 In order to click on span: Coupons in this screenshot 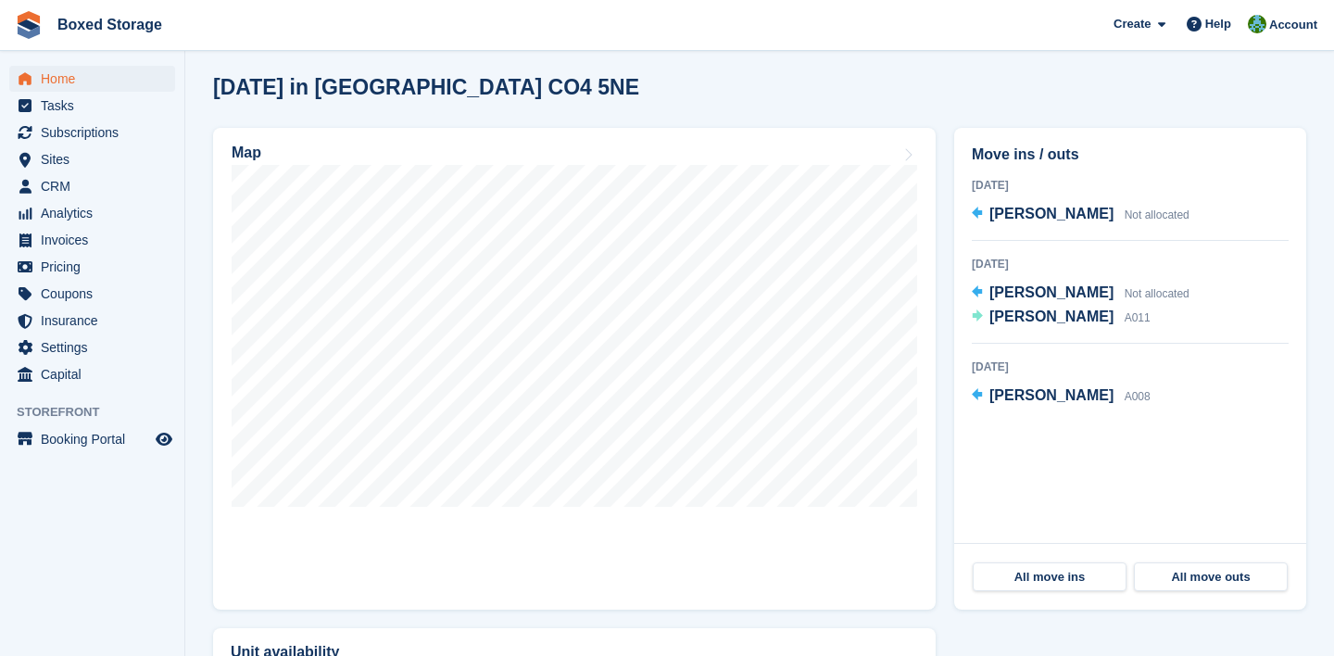, I will do `click(96, 294)`.